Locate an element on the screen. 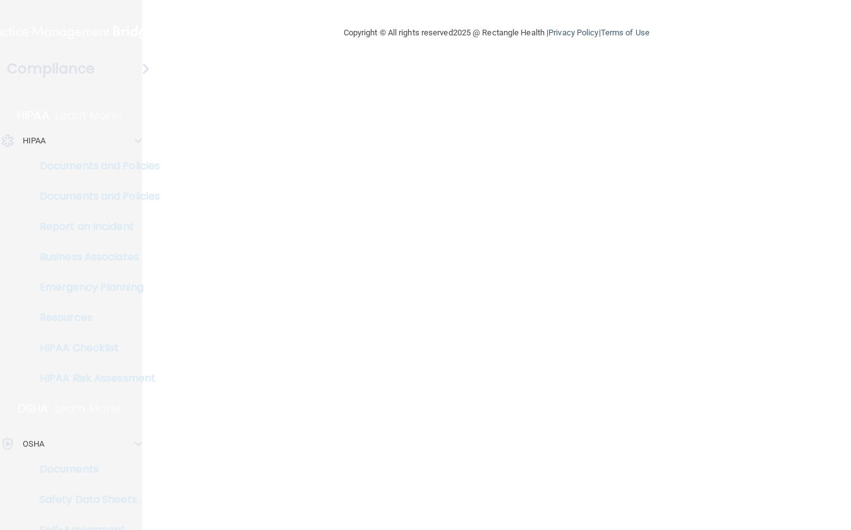  p: Safety Data Sheets is located at coordinates (94, 500).